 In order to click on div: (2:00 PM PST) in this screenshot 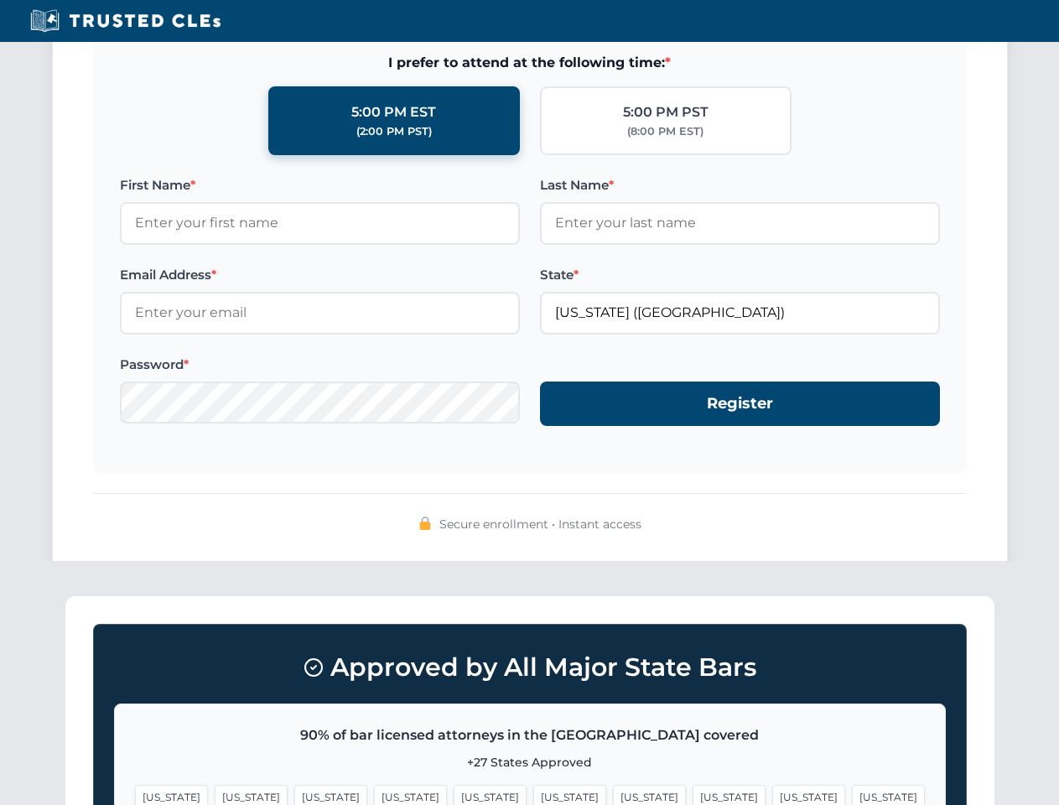, I will do `click(394, 132)`.